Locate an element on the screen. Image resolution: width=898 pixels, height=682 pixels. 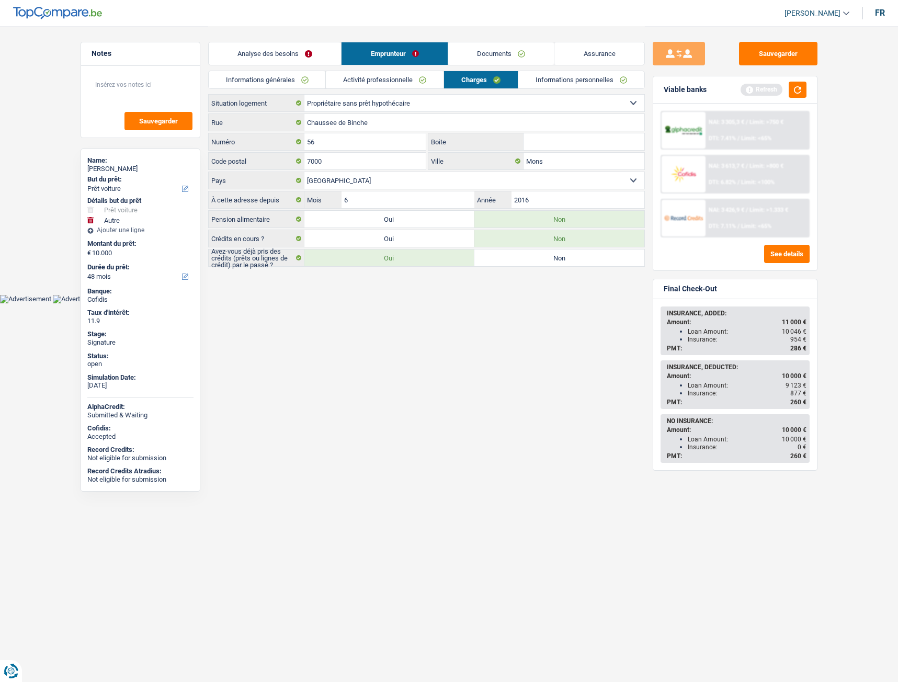
div: fr is located at coordinates (880, 13).